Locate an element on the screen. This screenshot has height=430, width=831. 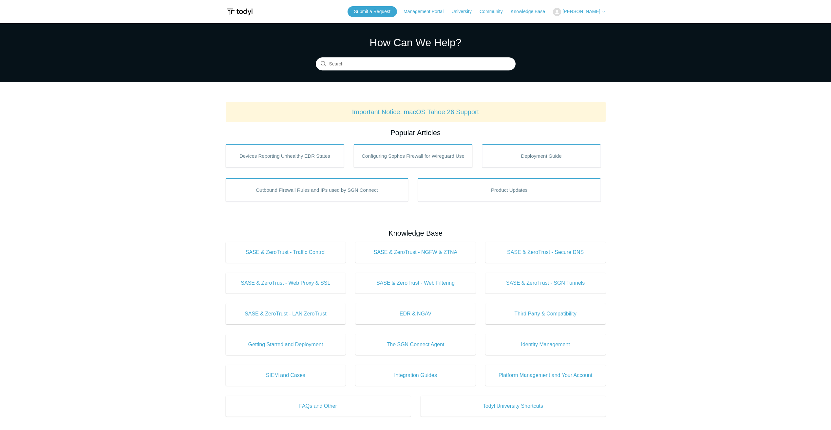
span: Todyl University Shortcuts is located at coordinates (513, 406).